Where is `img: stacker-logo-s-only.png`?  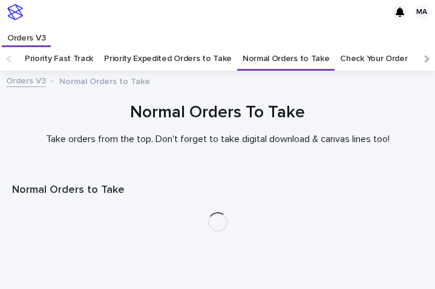
img: stacker-logo-s-only.png is located at coordinates (15, 12).